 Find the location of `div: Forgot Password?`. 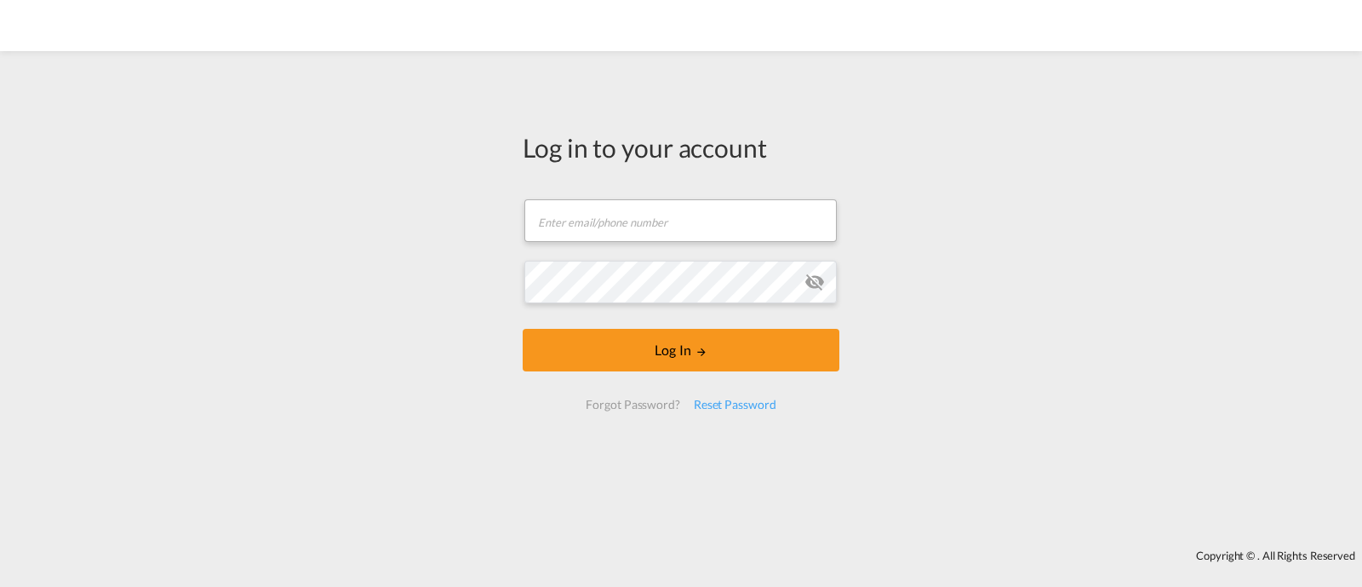

div: Forgot Password? is located at coordinates (633, 404).